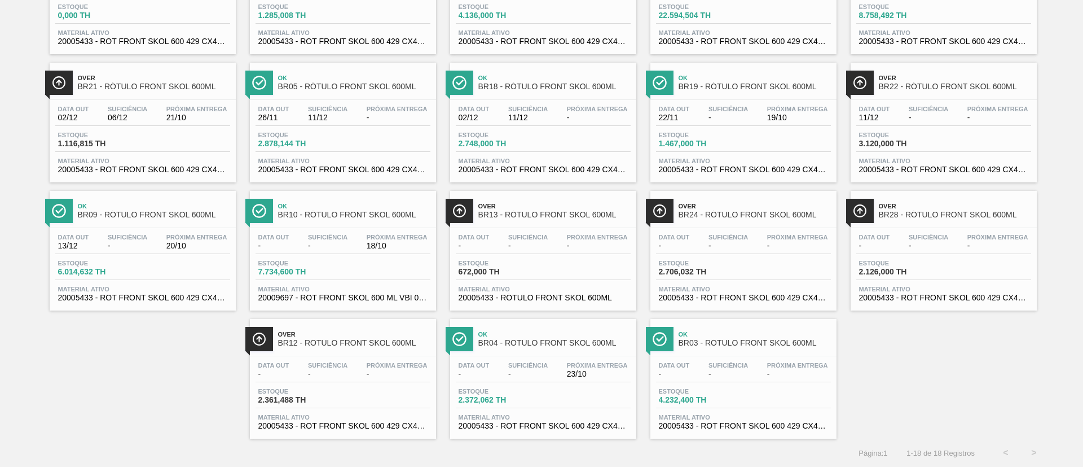 The width and height of the screenshot is (1083, 467). I want to click on span: 2.361,488 TH, so click(298, 399).